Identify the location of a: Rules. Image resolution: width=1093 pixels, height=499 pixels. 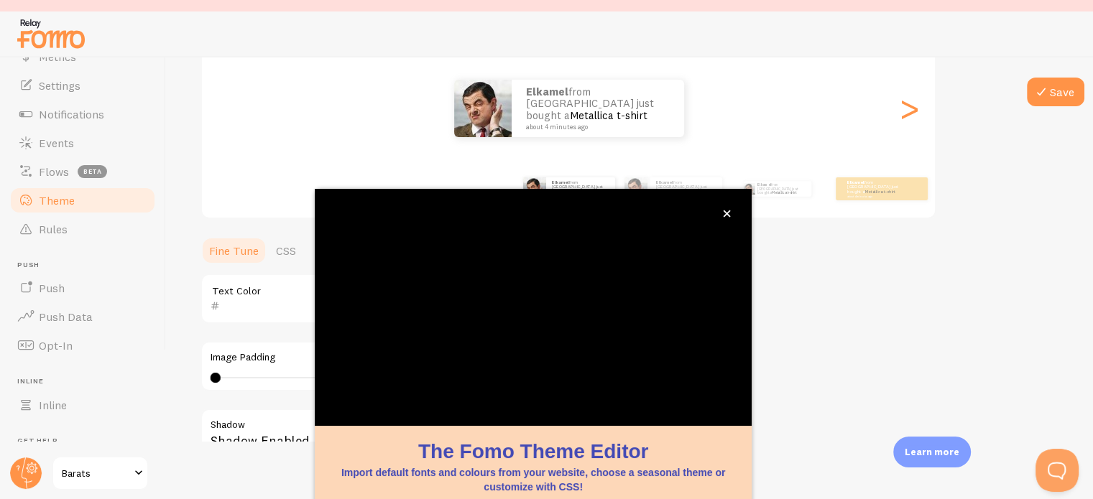
(83, 229).